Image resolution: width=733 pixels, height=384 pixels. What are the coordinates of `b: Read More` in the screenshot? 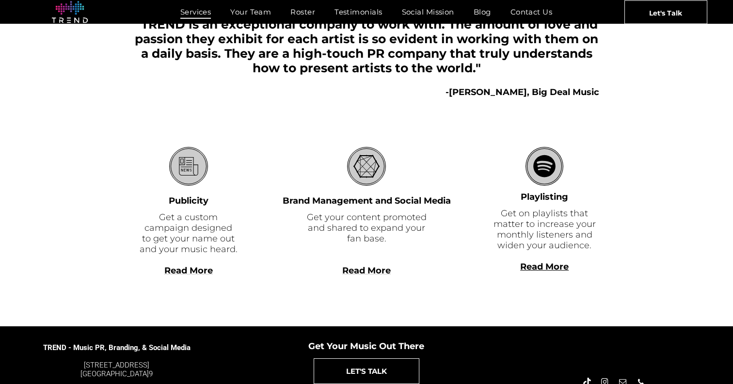 It's located at (545, 267).